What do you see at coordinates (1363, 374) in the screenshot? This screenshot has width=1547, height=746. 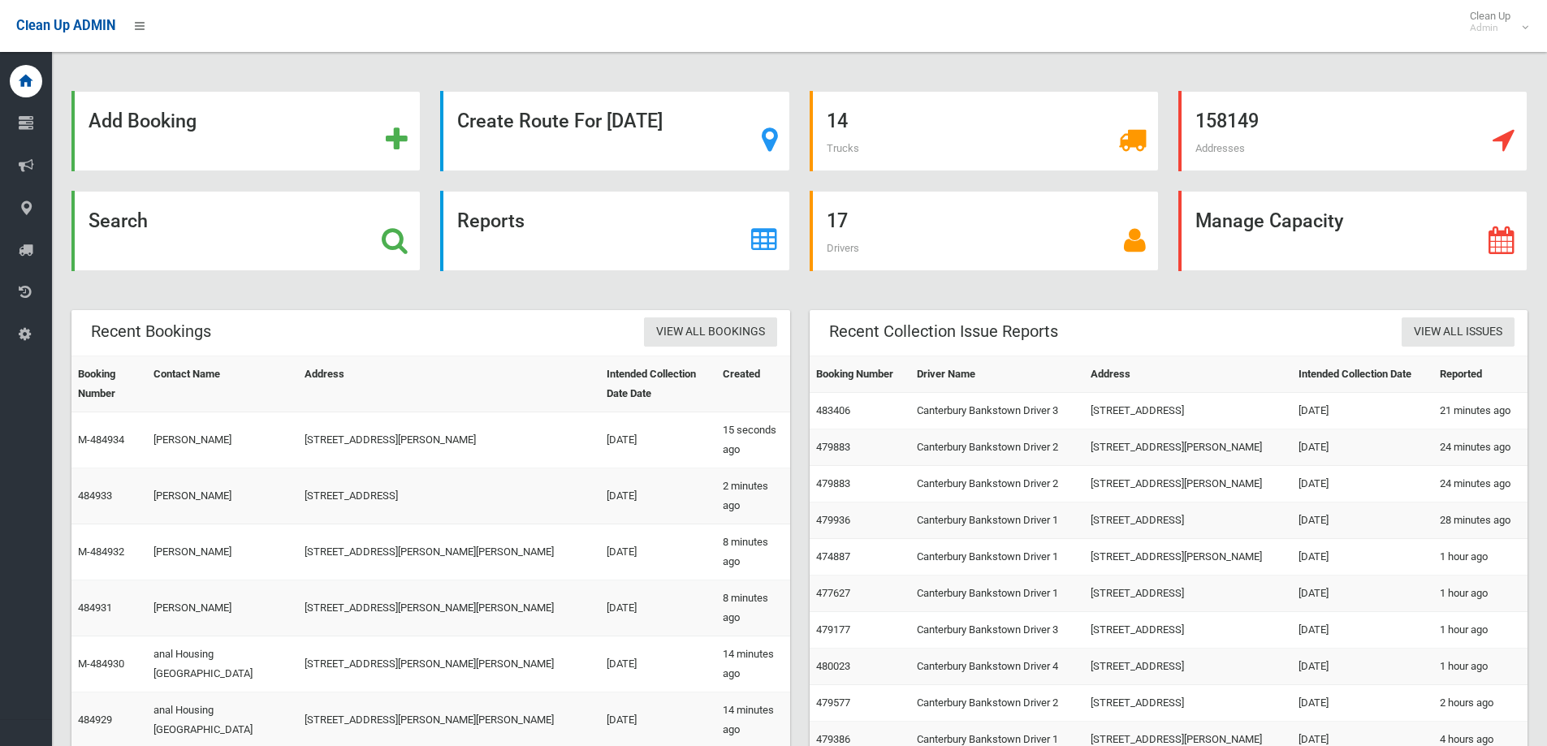 I see `th: Intended Collection Date` at bounding box center [1363, 374].